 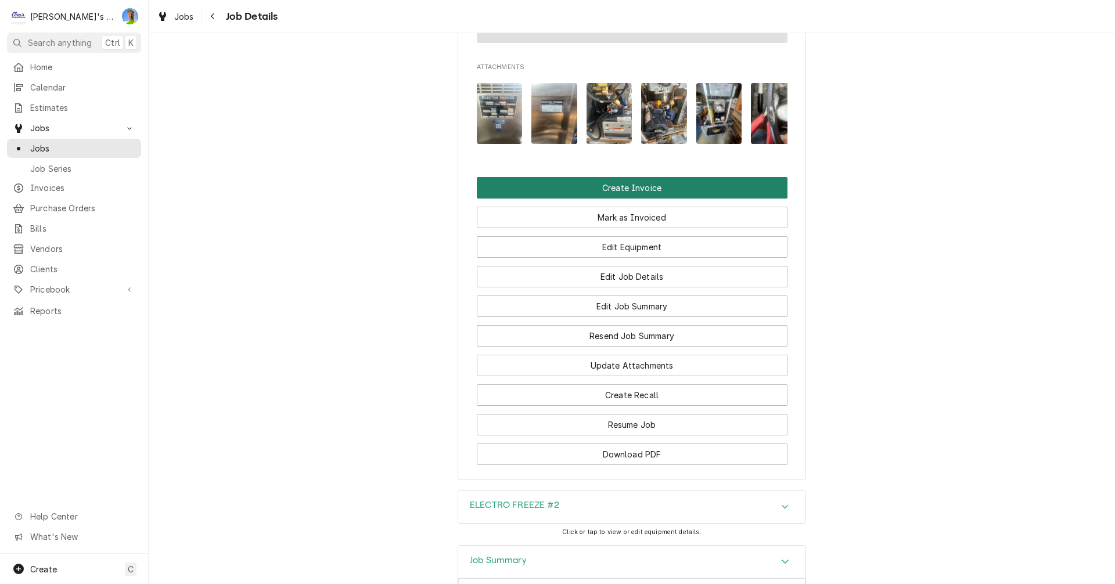 What do you see at coordinates (130, 16) in the screenshot?
I see `div: GA` at bounding box center [130, 16].